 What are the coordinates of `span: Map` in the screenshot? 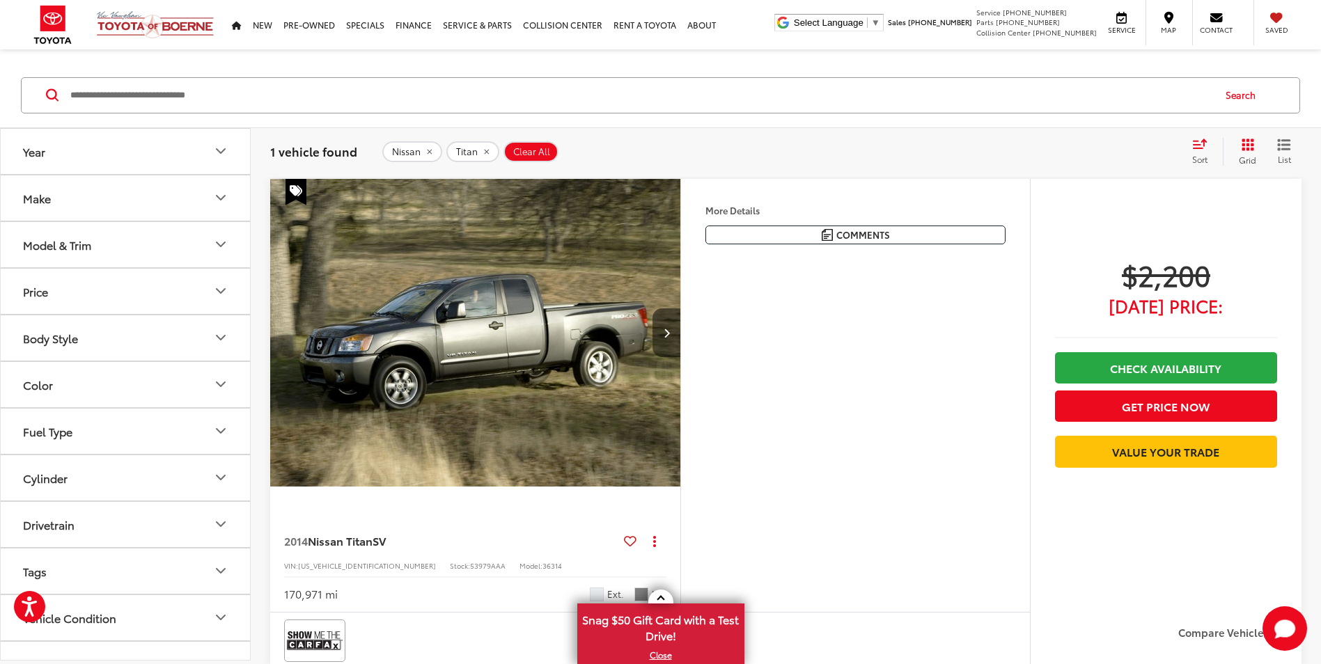 It's located at (1168, 30).